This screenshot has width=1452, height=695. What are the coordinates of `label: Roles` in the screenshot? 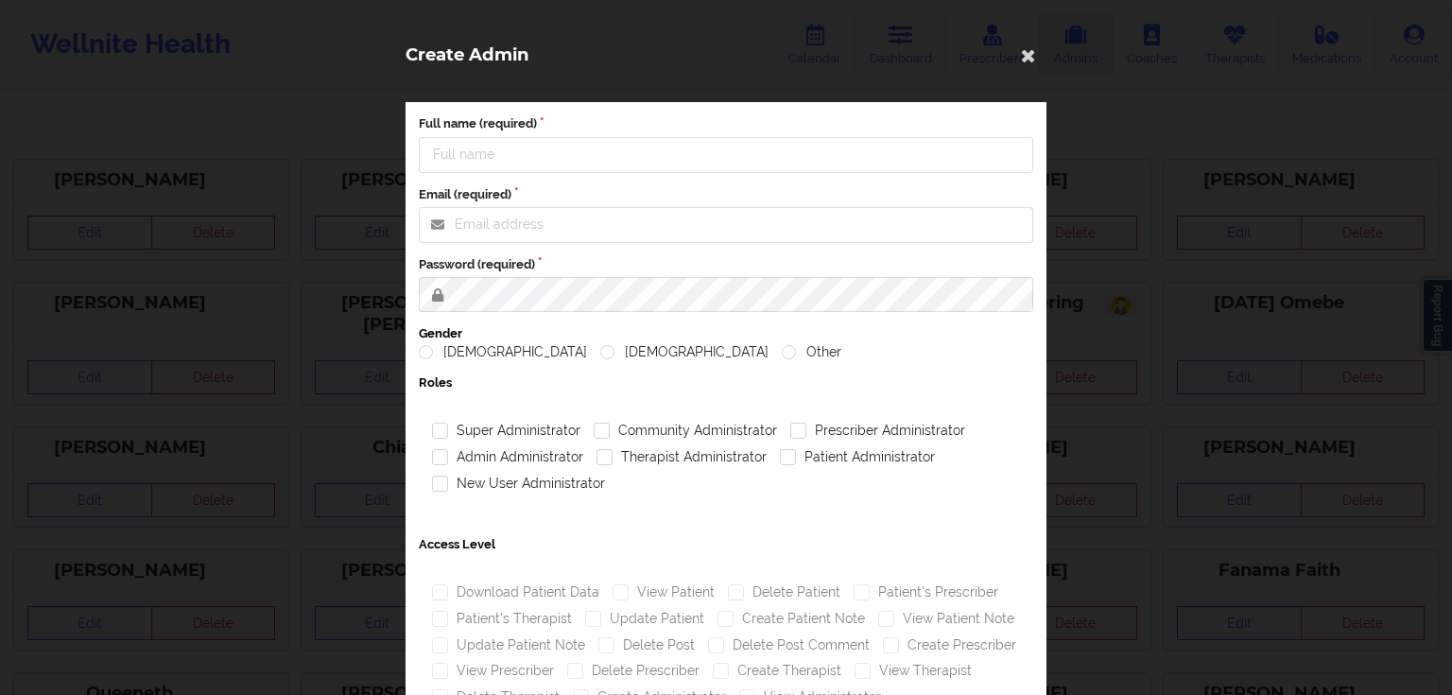 It's located at (726, 383).